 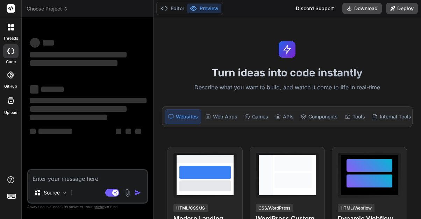 I want to click on label: code, so click(x=11, y=62).